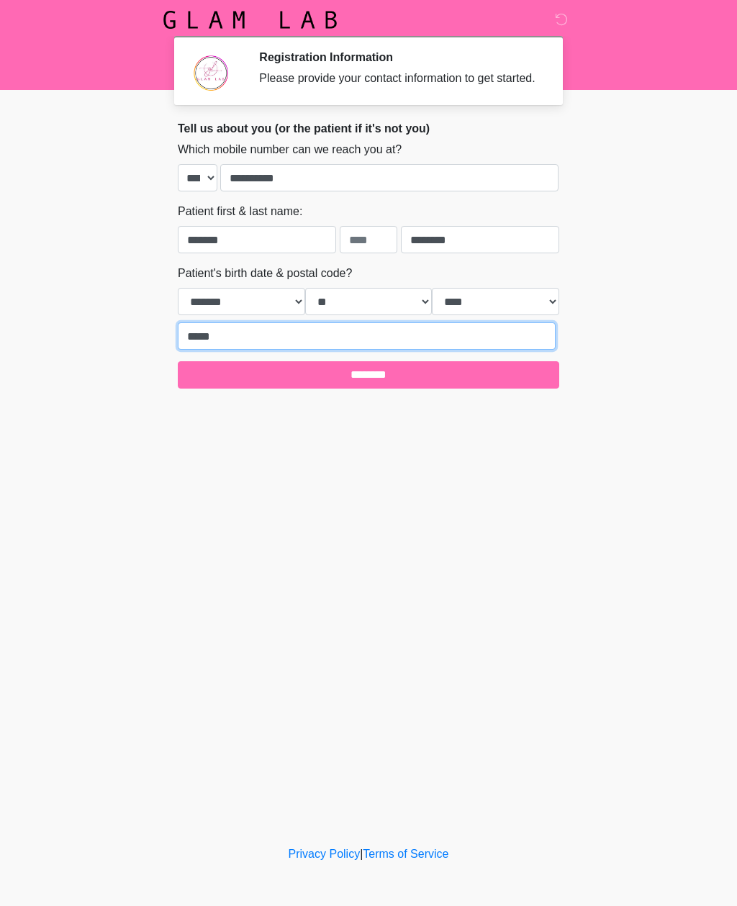  Describe the element at coordinates (398, 57) in the screenshot. I see `h2: Registration Information` at that location.